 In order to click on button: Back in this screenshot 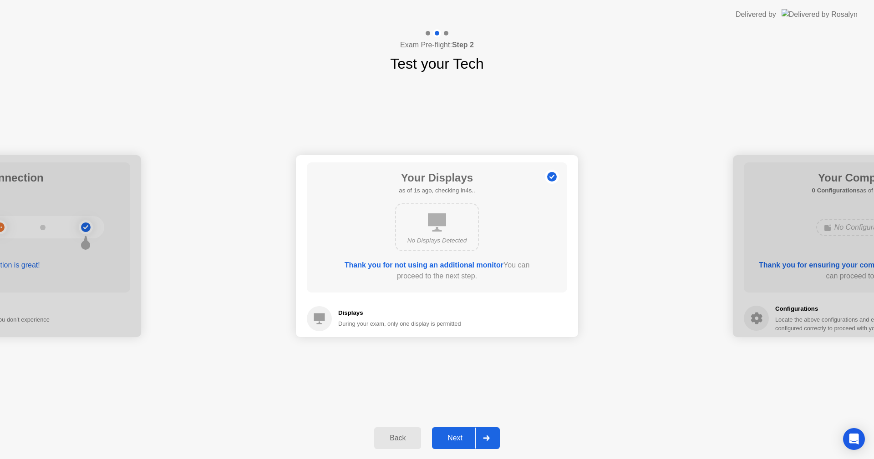, I will do `click(397, 438)`.